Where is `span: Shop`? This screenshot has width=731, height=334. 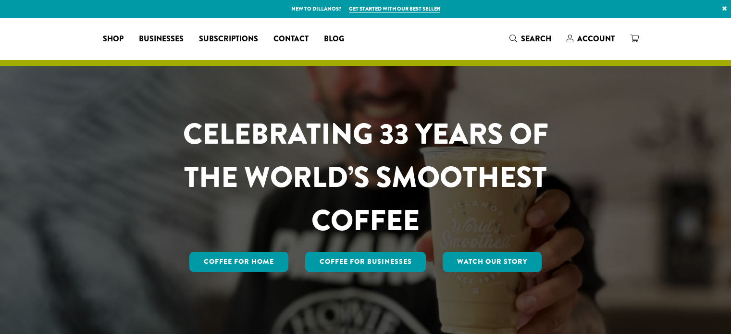
span: Shop is located at coordinates (113, 39).